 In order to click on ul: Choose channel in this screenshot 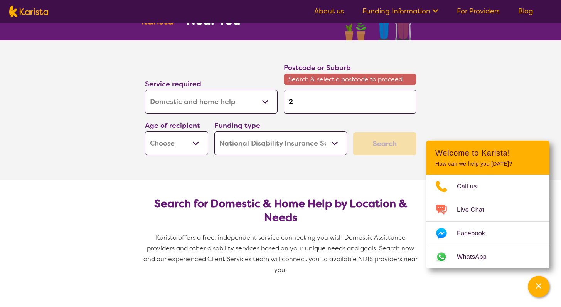, I will do `click(488, 222)`.